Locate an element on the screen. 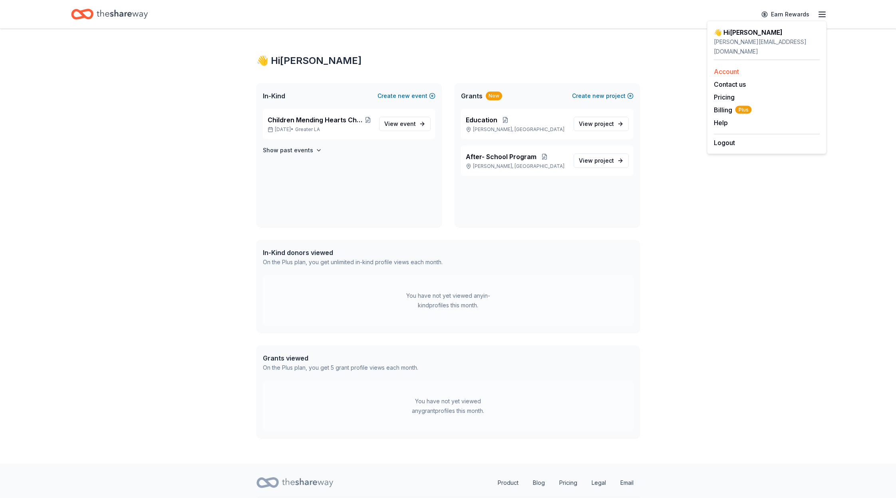 The image size is (896, 498). a: Product is located at coordinates (508, 483).